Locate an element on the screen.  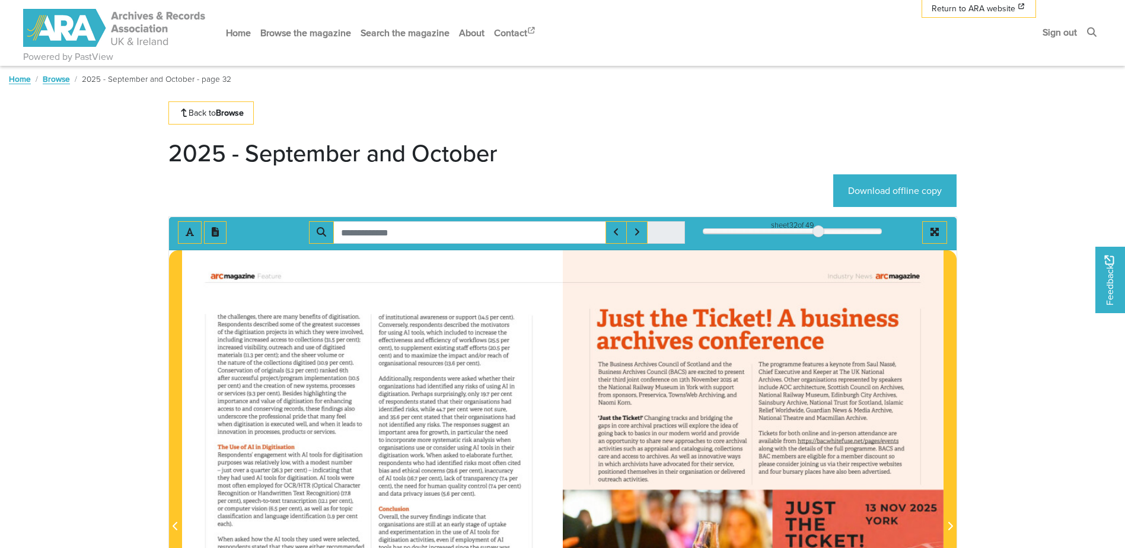
a: Would you like to provide feedback? is located at coordinates (1110, 280).